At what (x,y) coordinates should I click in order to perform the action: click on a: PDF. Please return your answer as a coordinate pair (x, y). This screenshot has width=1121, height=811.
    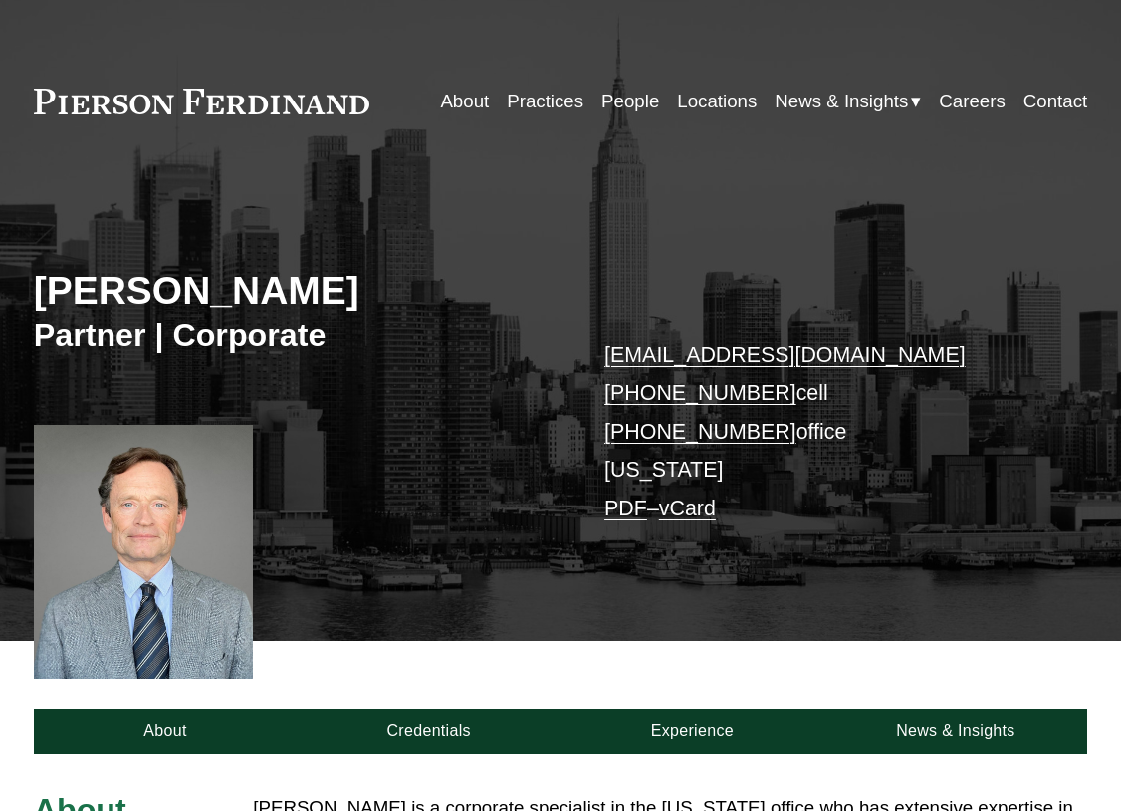
    Looking at the image, I should click on (625, 509).